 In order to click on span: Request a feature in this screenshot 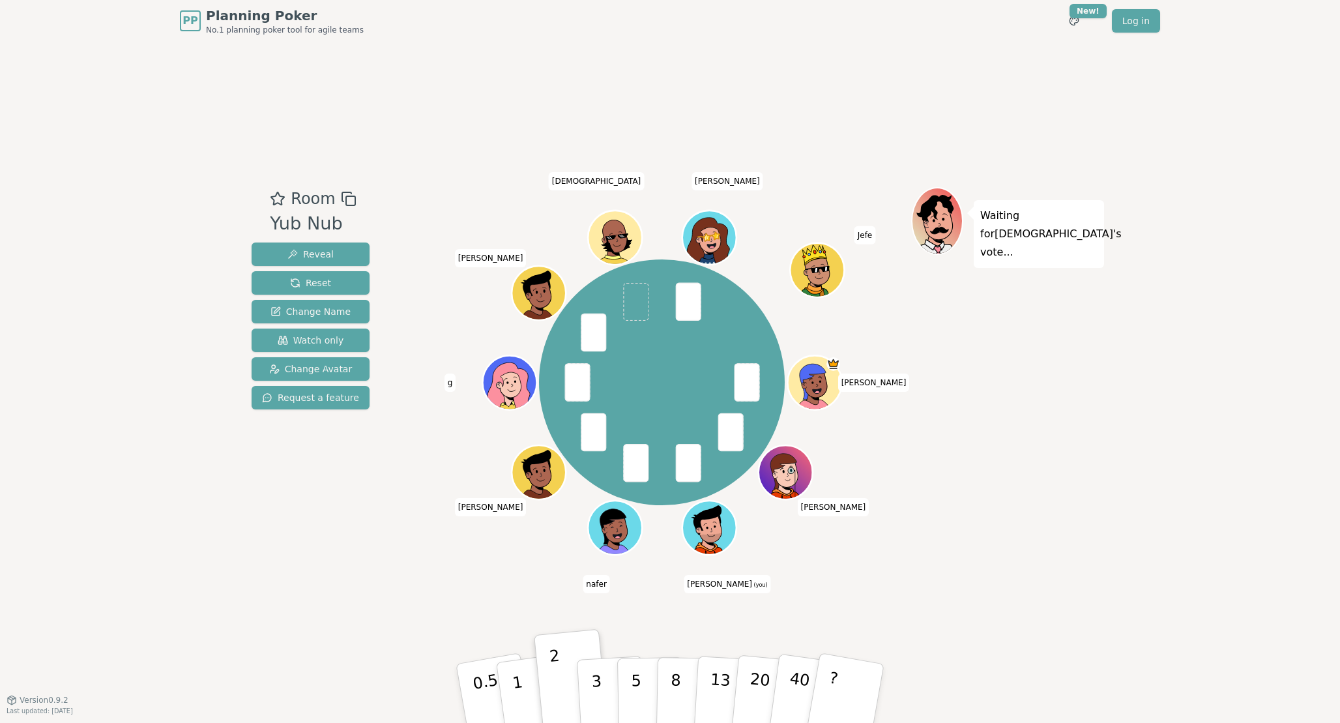, I will do `click(310, 398)`.